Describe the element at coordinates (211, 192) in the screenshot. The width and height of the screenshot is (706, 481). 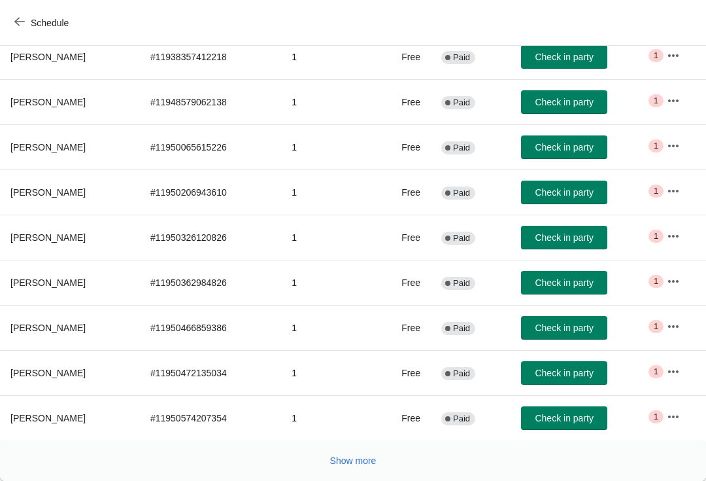
I see `td: # 11950206943610` at that location.